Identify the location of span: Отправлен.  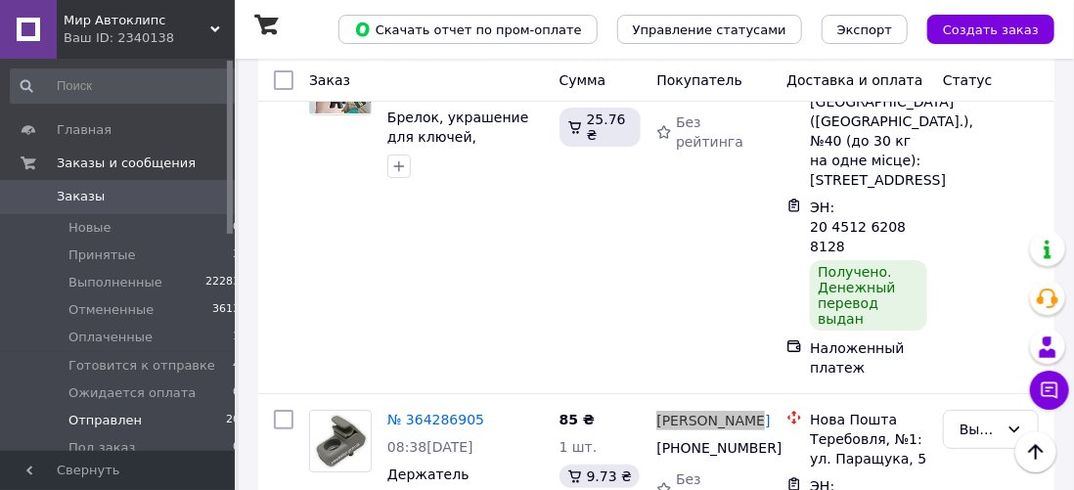
(105, 421).